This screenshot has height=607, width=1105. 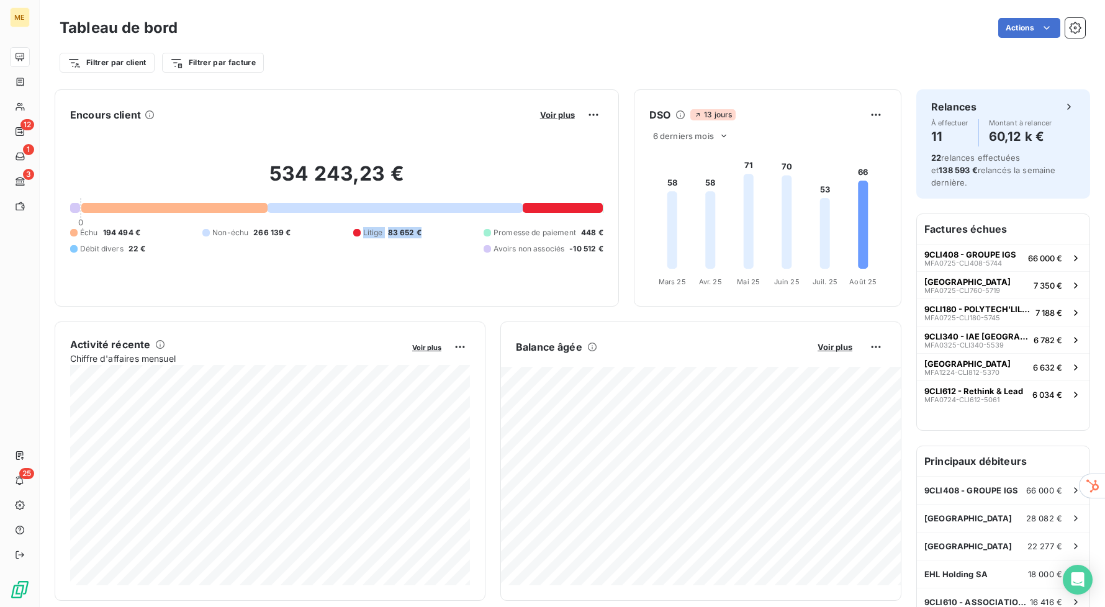 What do you see at coordinates (956, 574) in the screenshot?
I see `span: EHL Holding SA` at bounding box center [956, 574].